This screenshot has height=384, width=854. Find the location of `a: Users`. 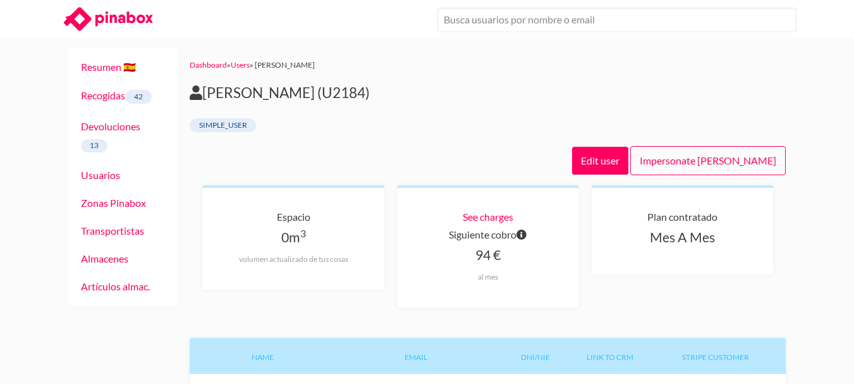

a: Users is located at coordinates (240, 65).